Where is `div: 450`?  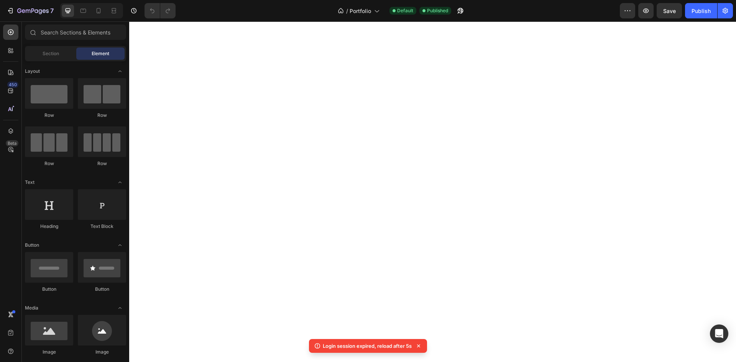
div: 450 is located at coordinates (13, 85).